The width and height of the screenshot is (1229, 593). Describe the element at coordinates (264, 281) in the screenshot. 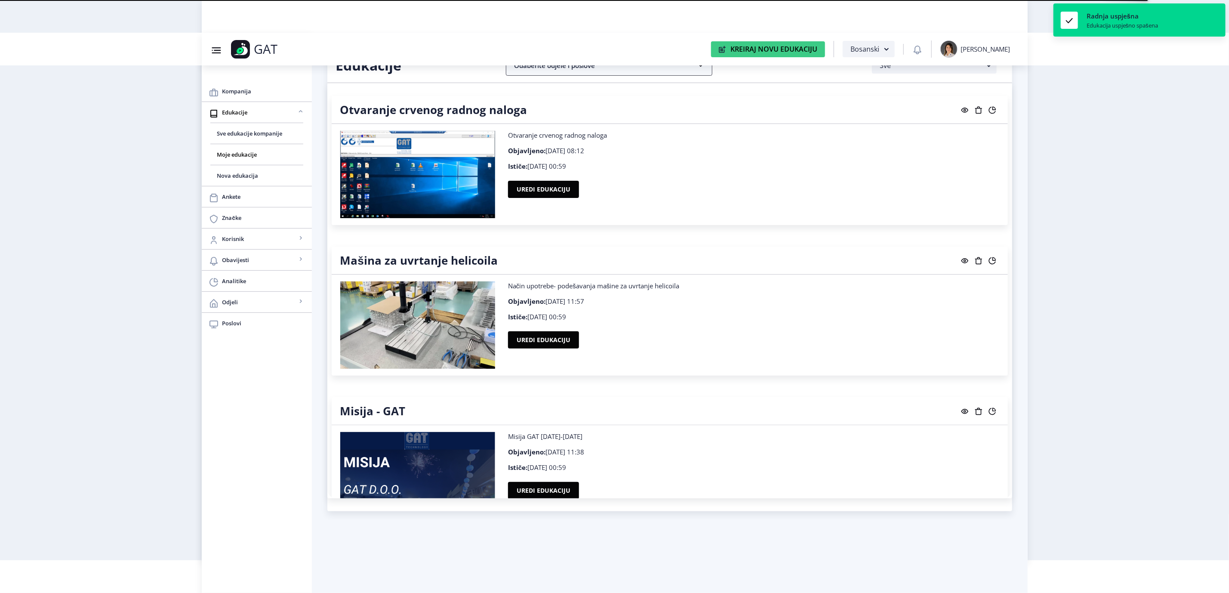

I see `span: Analitike` at that location.